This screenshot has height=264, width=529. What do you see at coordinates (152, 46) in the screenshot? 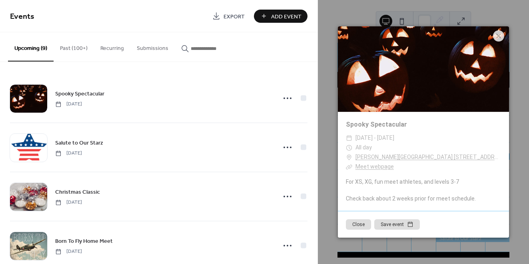
I see `button: Submissions` at bounding box center [152, 46].